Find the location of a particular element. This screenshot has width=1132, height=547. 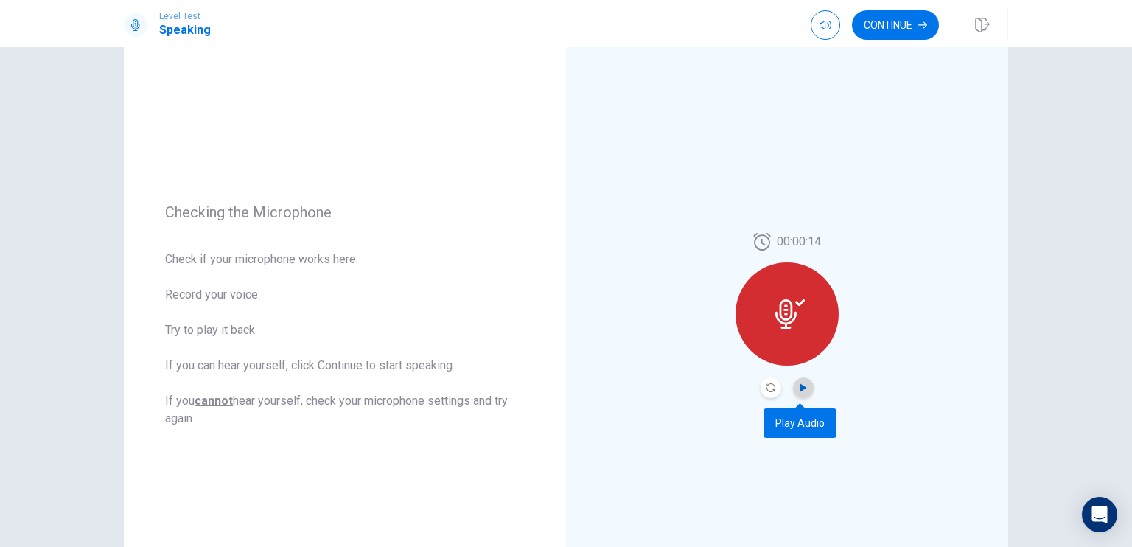

button: Continue is located at coordinates (896, 25).